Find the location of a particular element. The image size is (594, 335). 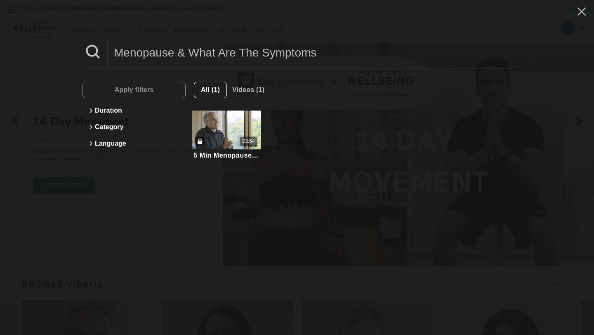

button: Duration is located at coordinates (134, 111).